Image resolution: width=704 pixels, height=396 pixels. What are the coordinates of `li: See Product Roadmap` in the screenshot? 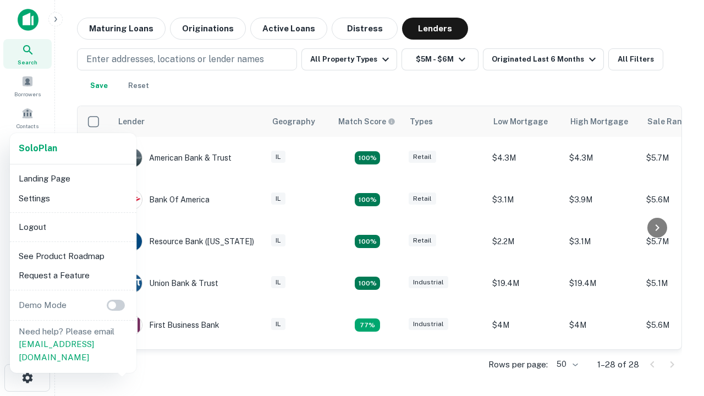 It's located at (73, 256).